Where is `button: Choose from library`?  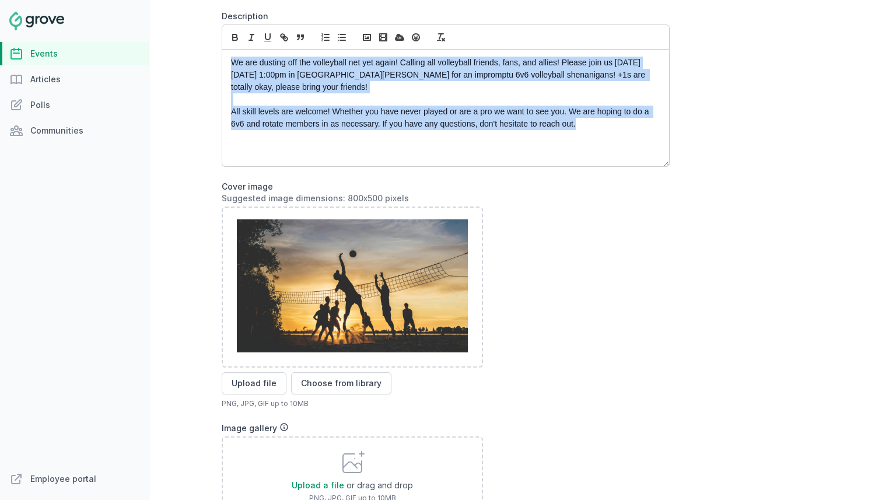 button: Choose from library is located at coordinates (341, 383).